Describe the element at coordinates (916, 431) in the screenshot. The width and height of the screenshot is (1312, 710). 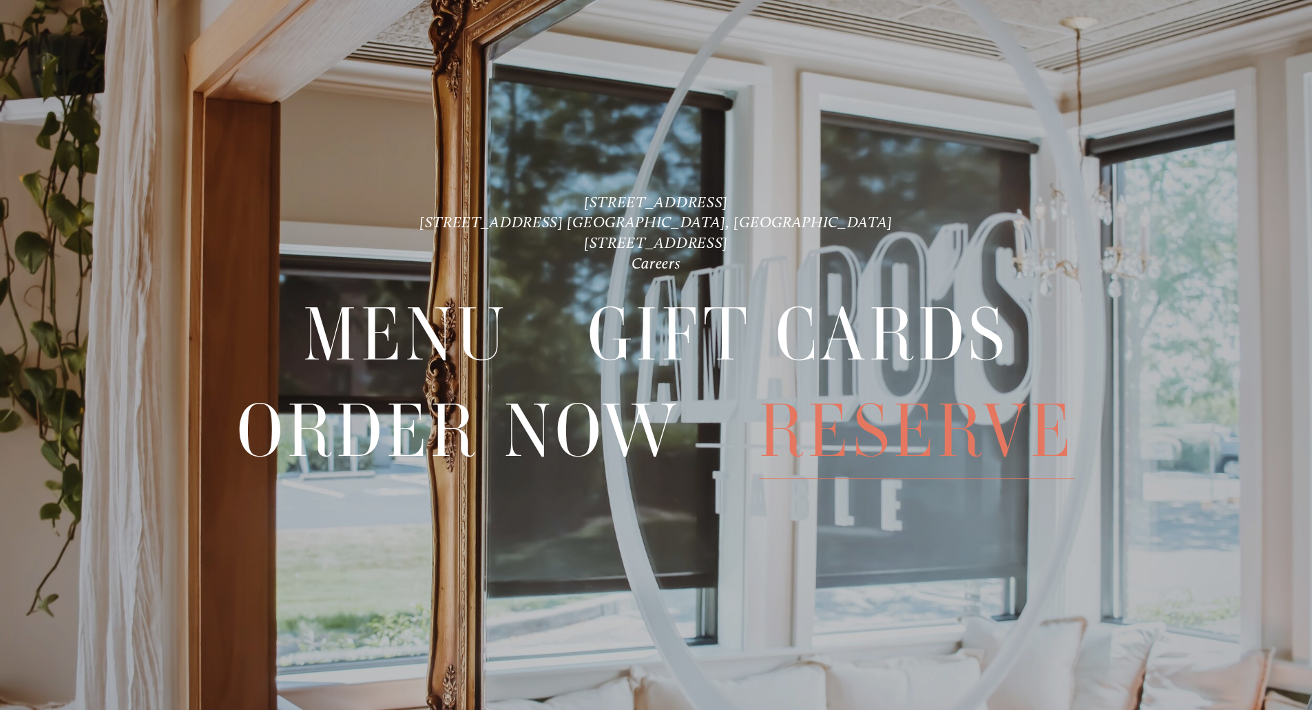
I see `span: Reserve` at that location.